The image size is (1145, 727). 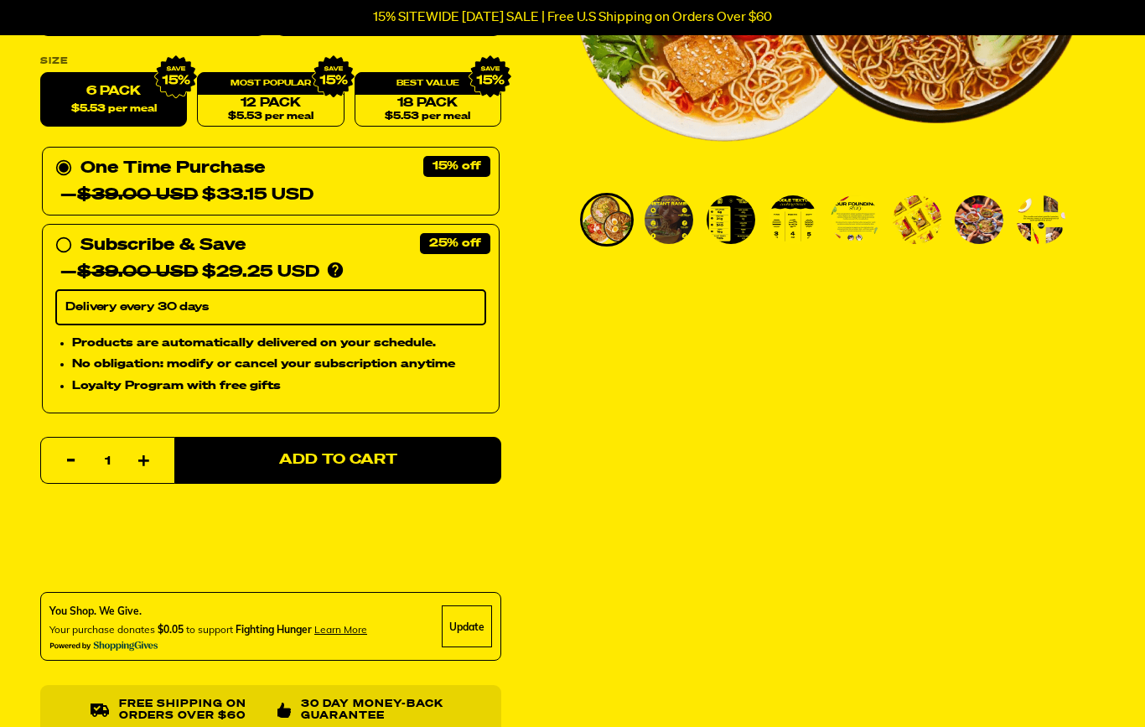 I want to click on span: to support, so click(x=210, y=629).